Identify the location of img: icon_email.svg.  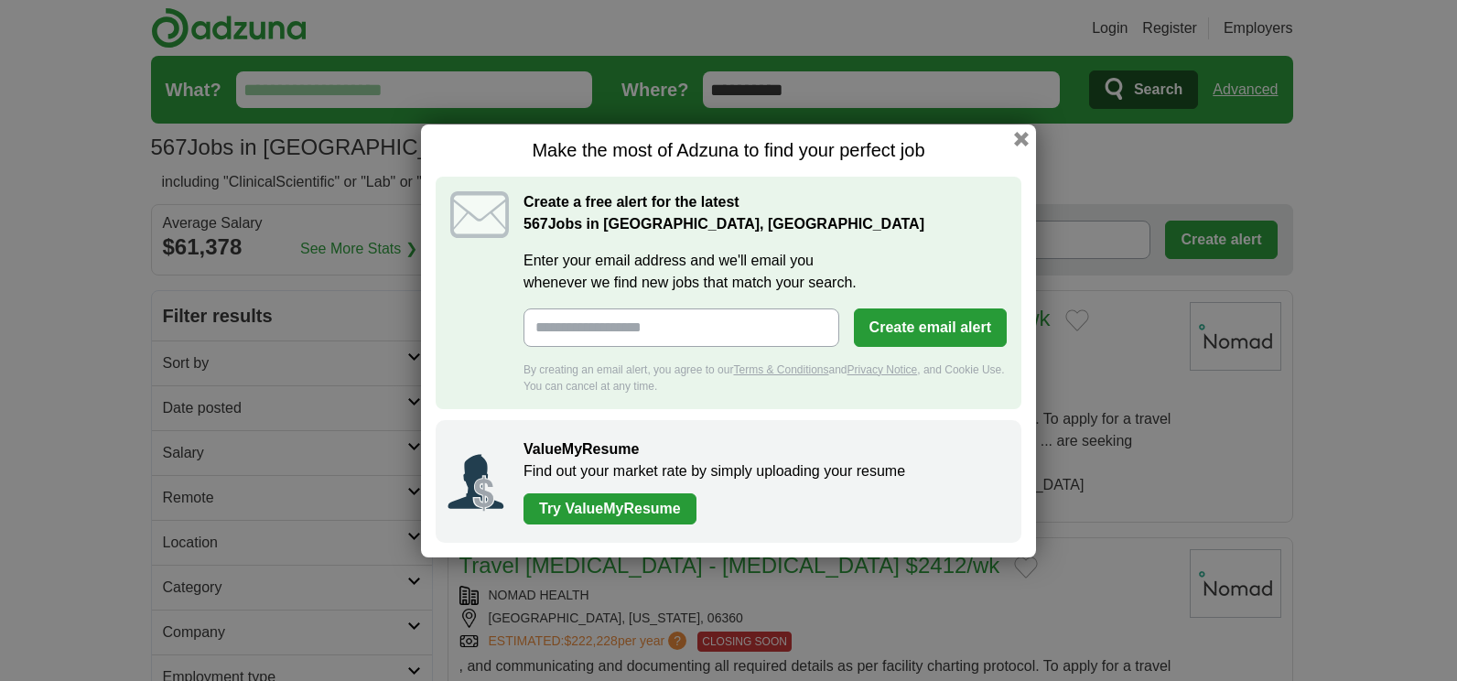
(479, 214).